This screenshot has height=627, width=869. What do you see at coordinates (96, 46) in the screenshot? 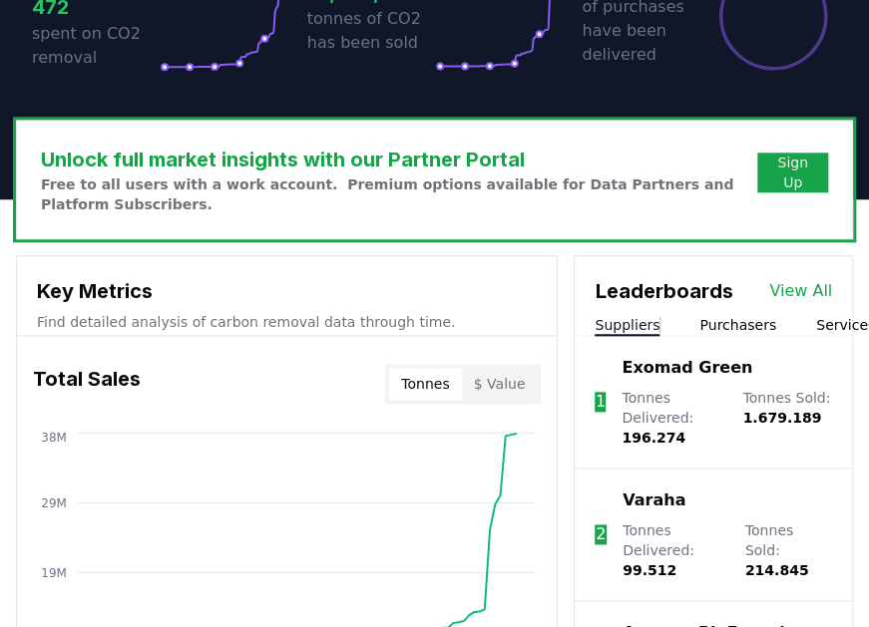
I see `p: spent on CO2 removal` at bounding box center [96, 46].